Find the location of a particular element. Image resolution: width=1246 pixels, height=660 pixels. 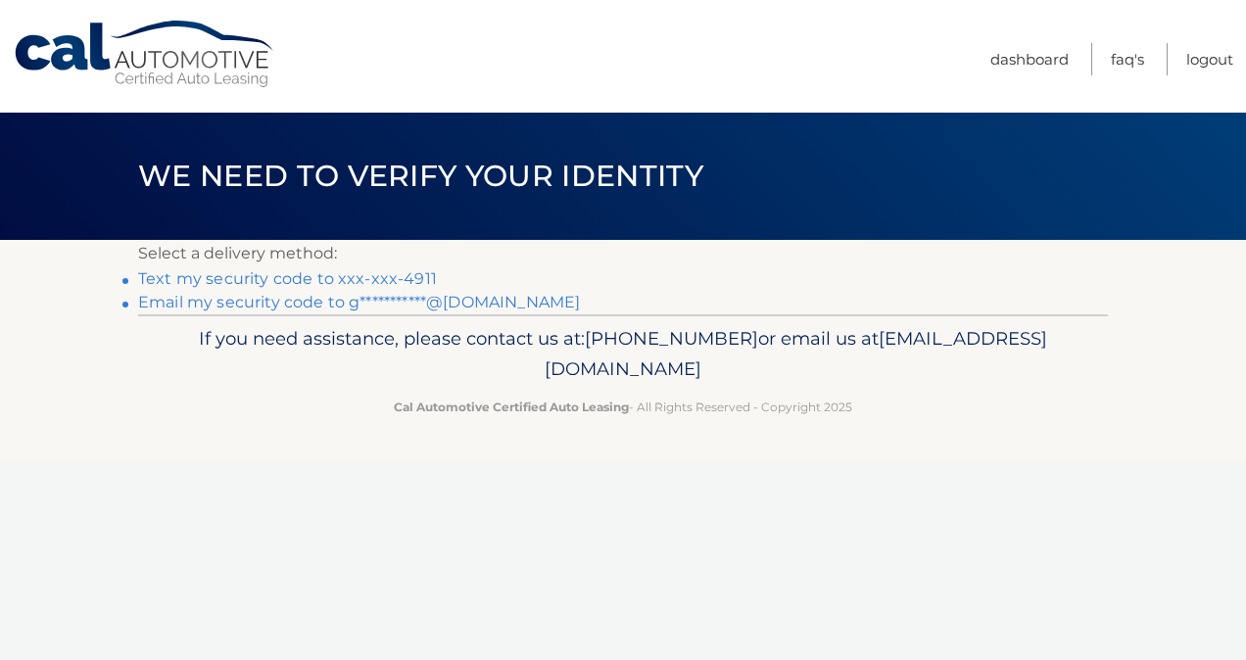

a: Dashboard is located at coordinates (1030, 59).